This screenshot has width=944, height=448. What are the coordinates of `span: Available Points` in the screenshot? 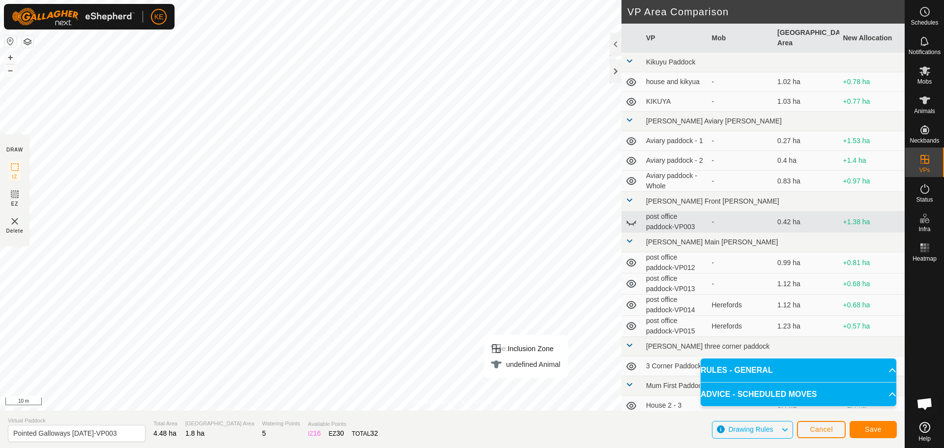 It's located at (343, 424).